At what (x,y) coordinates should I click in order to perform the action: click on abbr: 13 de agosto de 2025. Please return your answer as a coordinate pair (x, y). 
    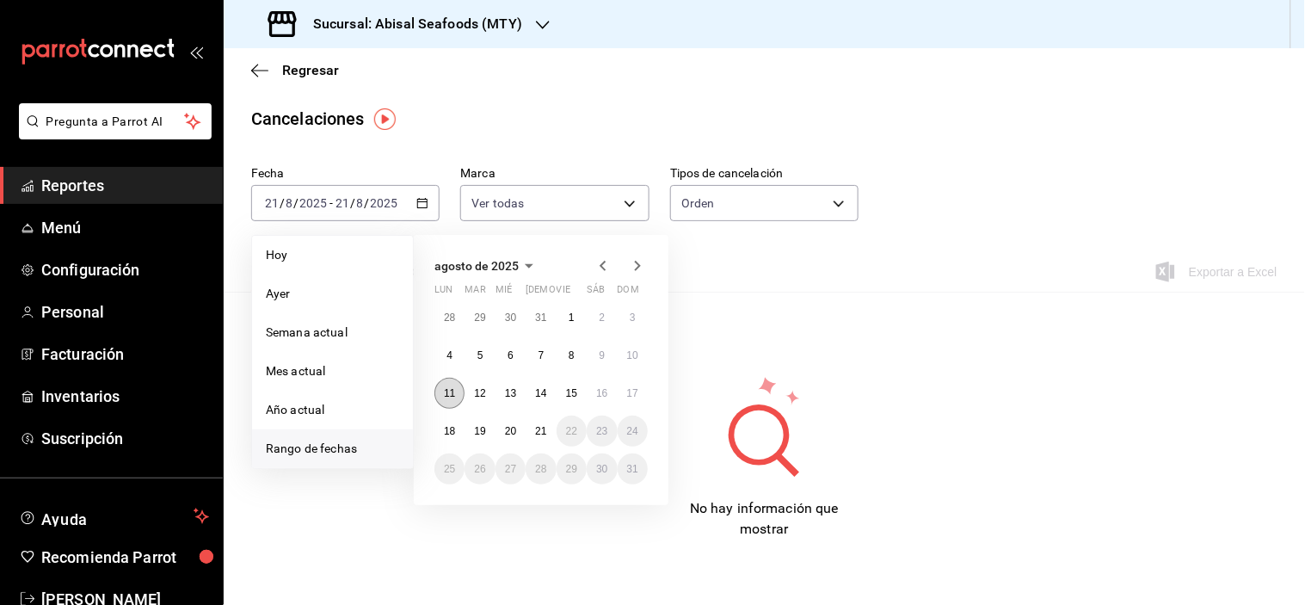
    Looking at the image, I should click on (510, 393).